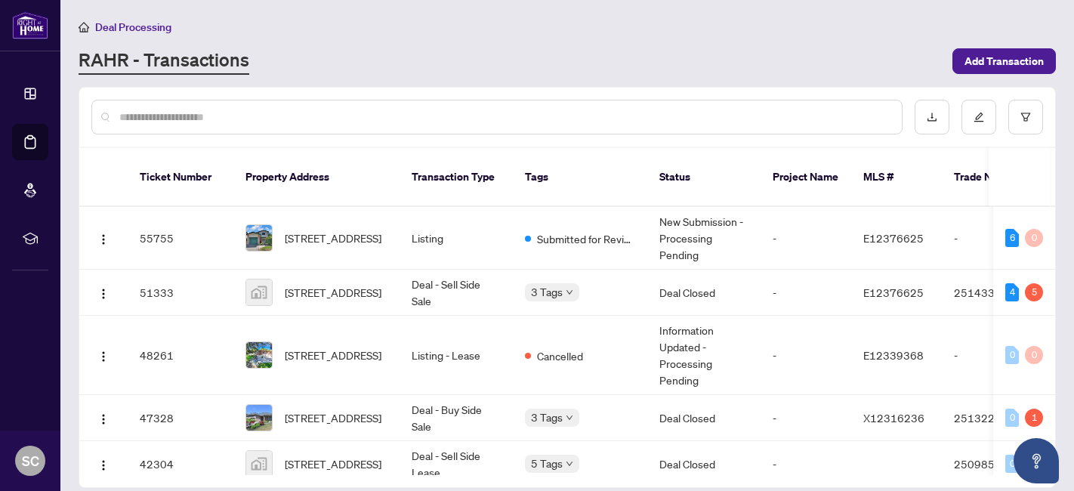 Image resolution: width=1074 pixels, height=491 pixels. Describe the element at coordinates (979, 117) in the screenshot. I see `button: edit` at that location.